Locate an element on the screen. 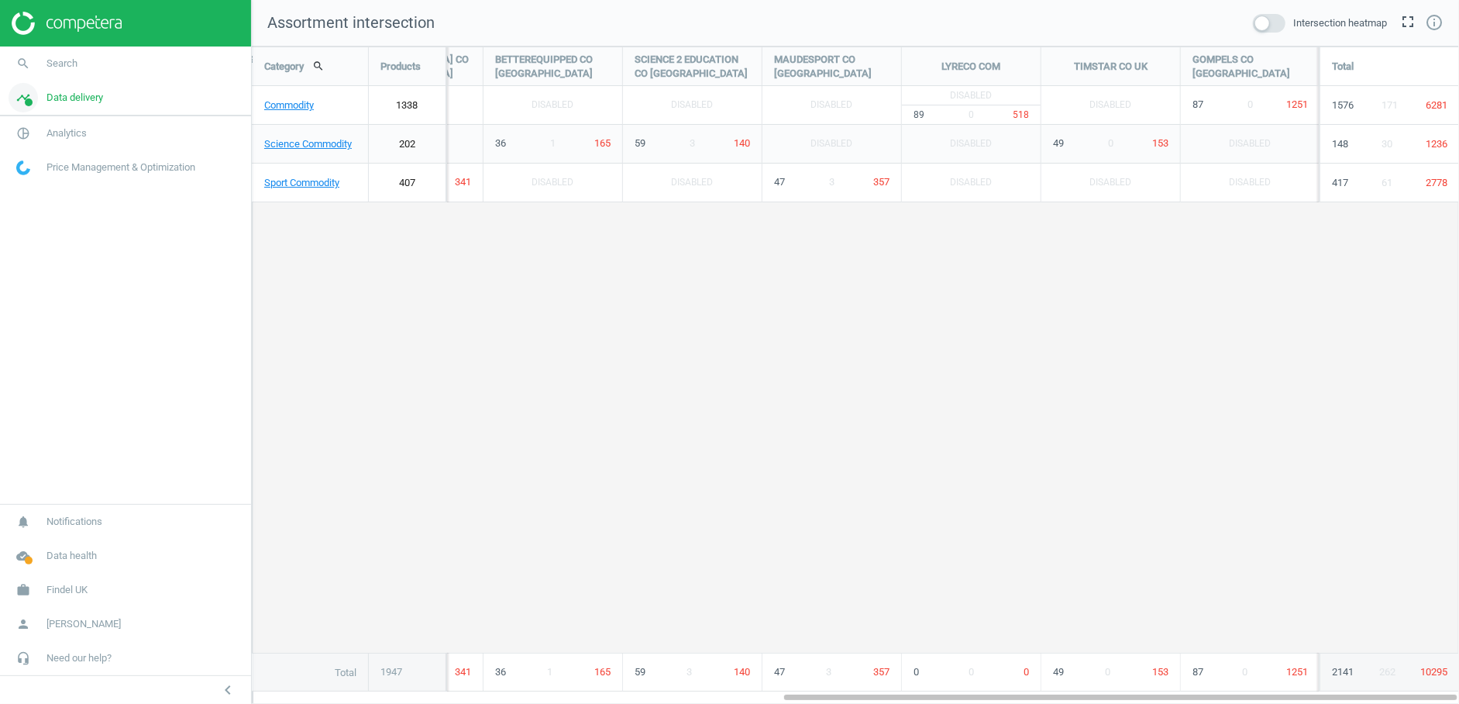 This screenshot has height=704, width=1459. i: headset_mic is located at coordinates (23, 658).